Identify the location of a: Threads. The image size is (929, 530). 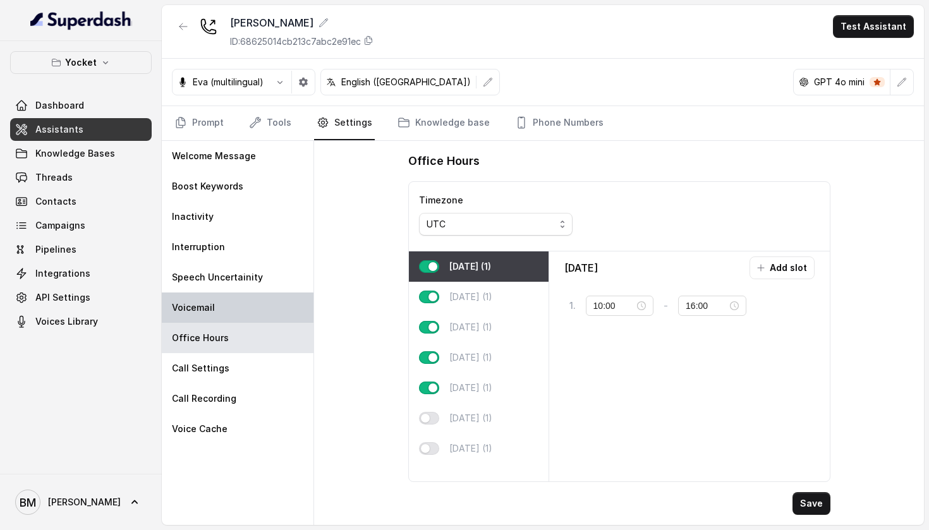
(81, 178).